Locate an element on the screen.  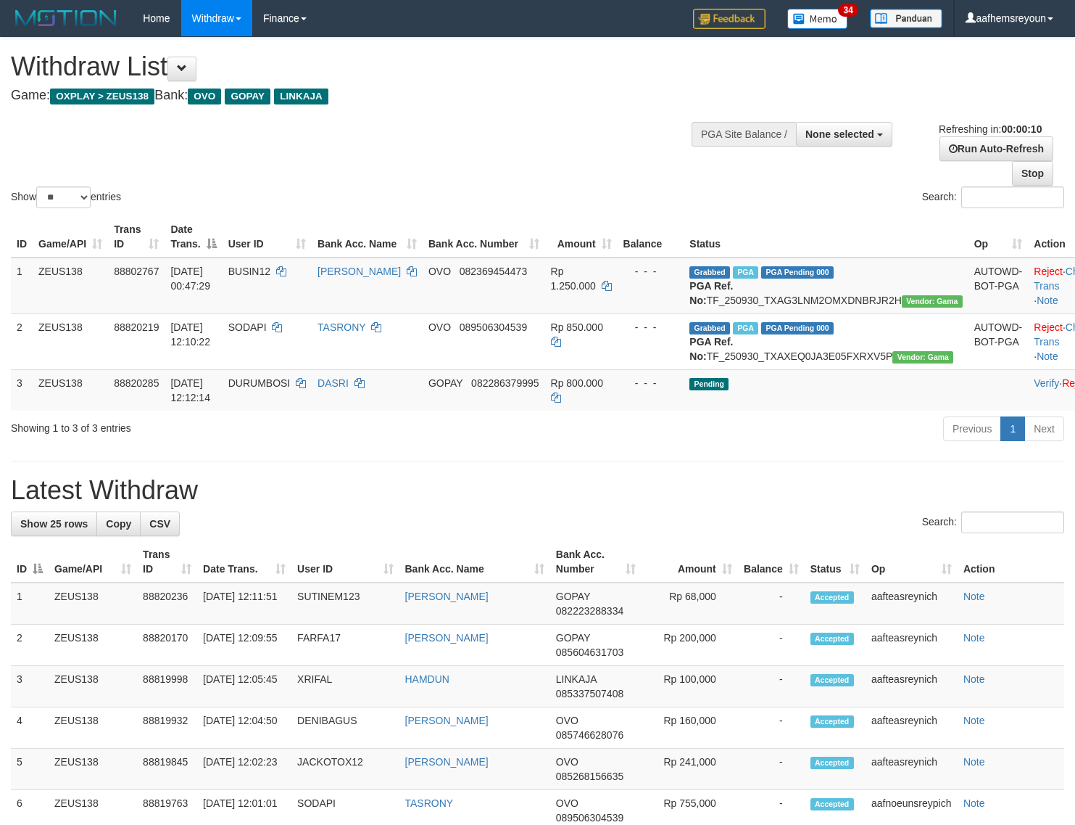
td: JACKOTOX12 is located at coordinates (345, 769).